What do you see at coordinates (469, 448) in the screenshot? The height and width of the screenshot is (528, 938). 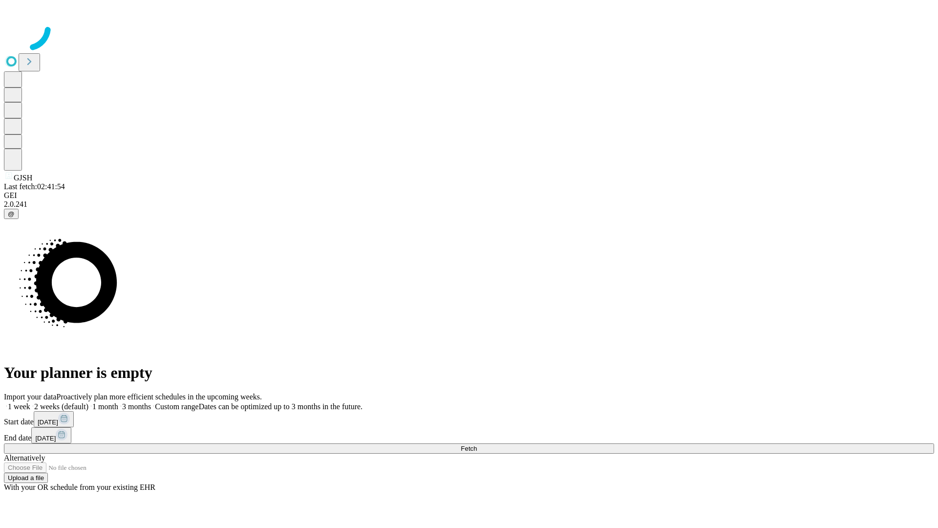 I see `button: Fetch` at bounding box center [469, 448].